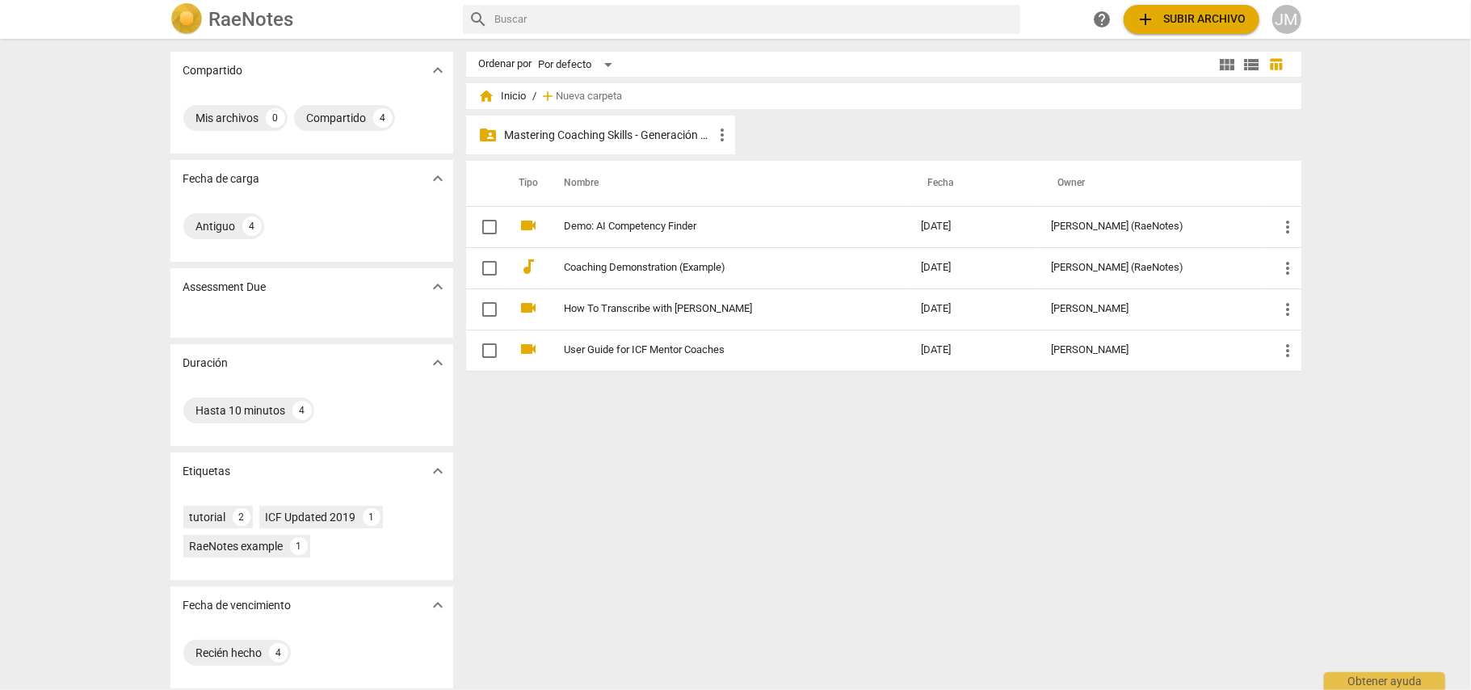  Describe the element at coordinates (714, 267) in the screenshot. I see `a: Coaching Demonstration (Example)` at that location.